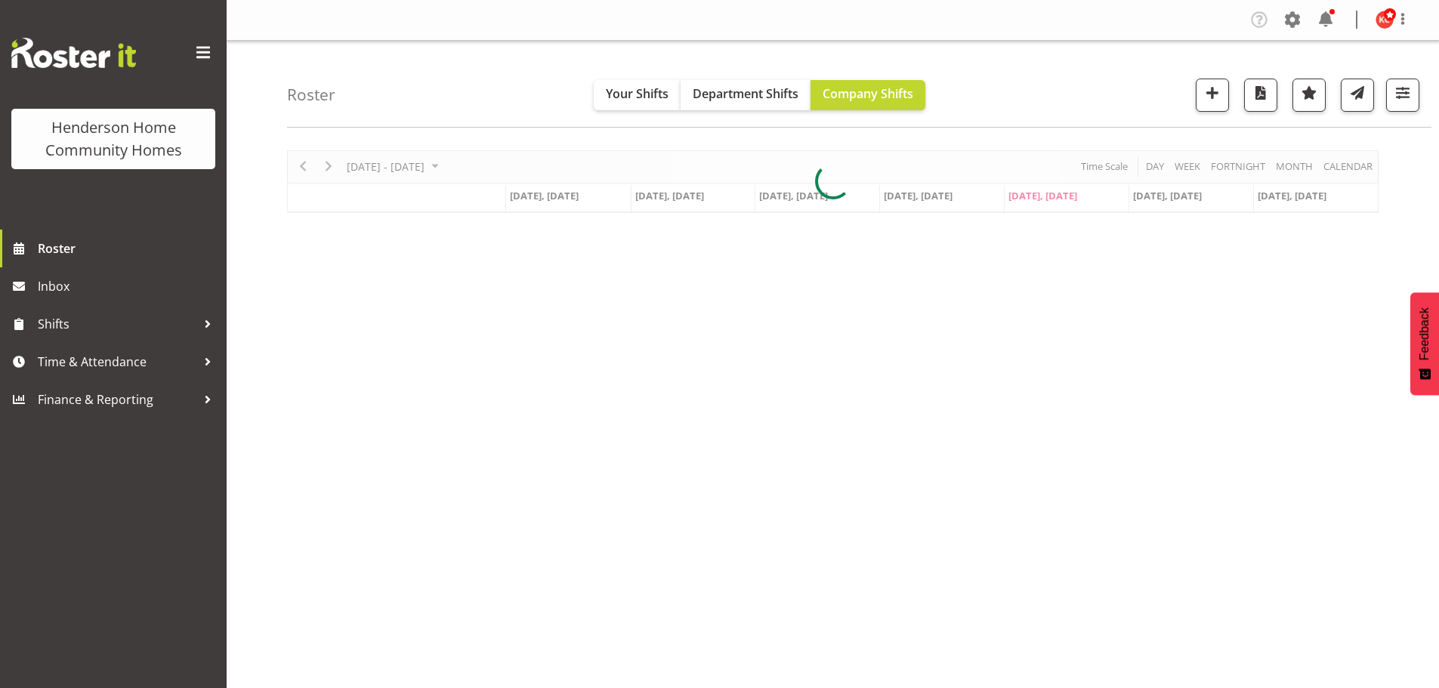 The height and width of the screenshot is (688, 1439). What do you see at coordinates (1424, 334) in the screenshot?
I see `span: Feedback` at bounding box center [1424, 334].